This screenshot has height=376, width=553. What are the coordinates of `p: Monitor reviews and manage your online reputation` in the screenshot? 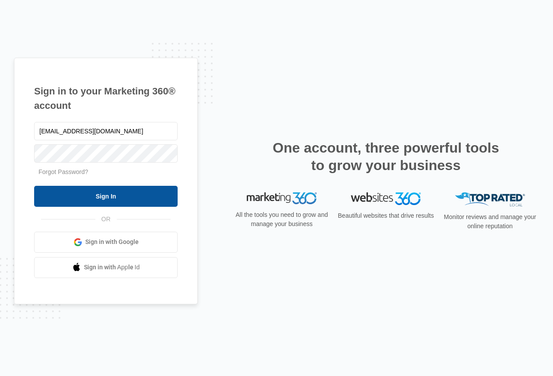 It's located at (490, 222).